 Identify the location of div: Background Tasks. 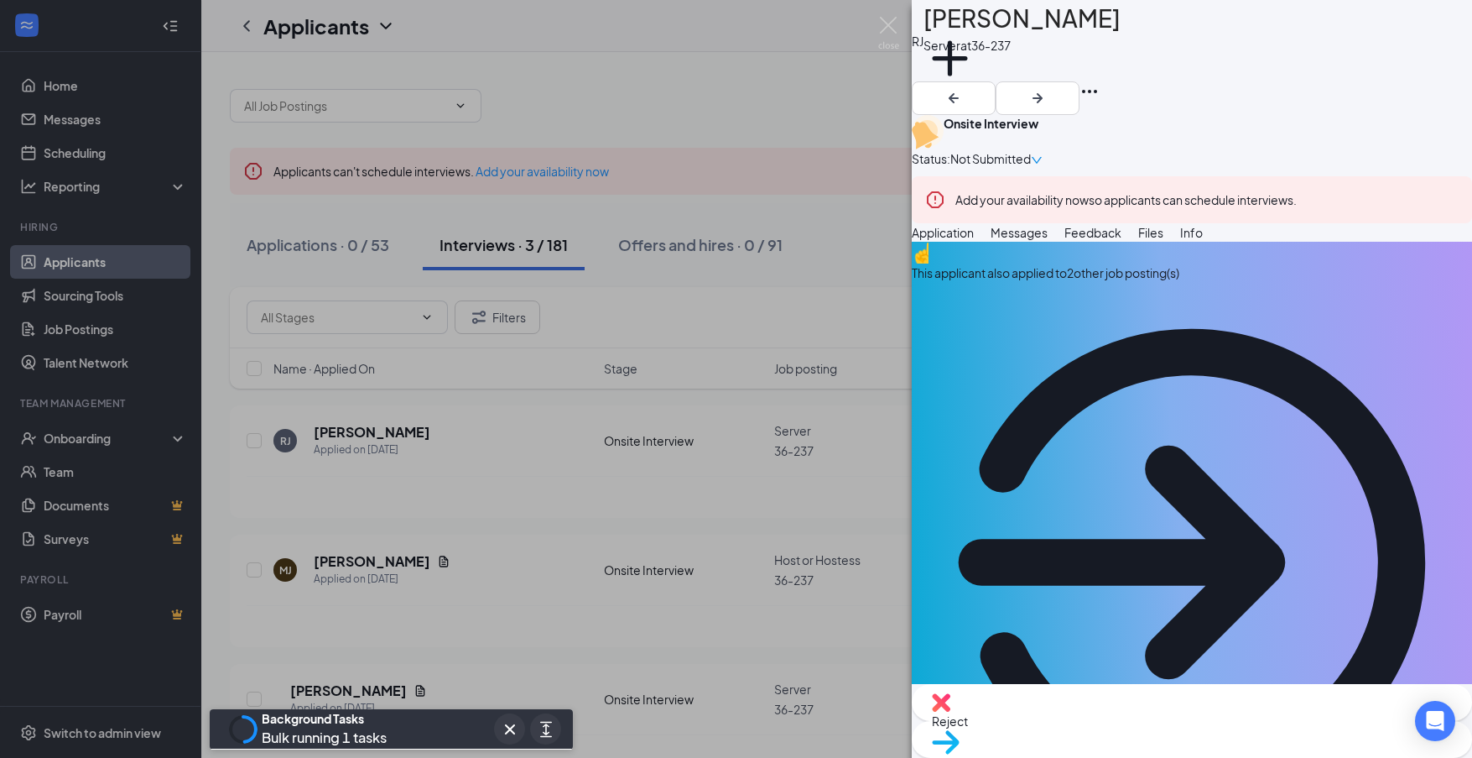
(324, 718).